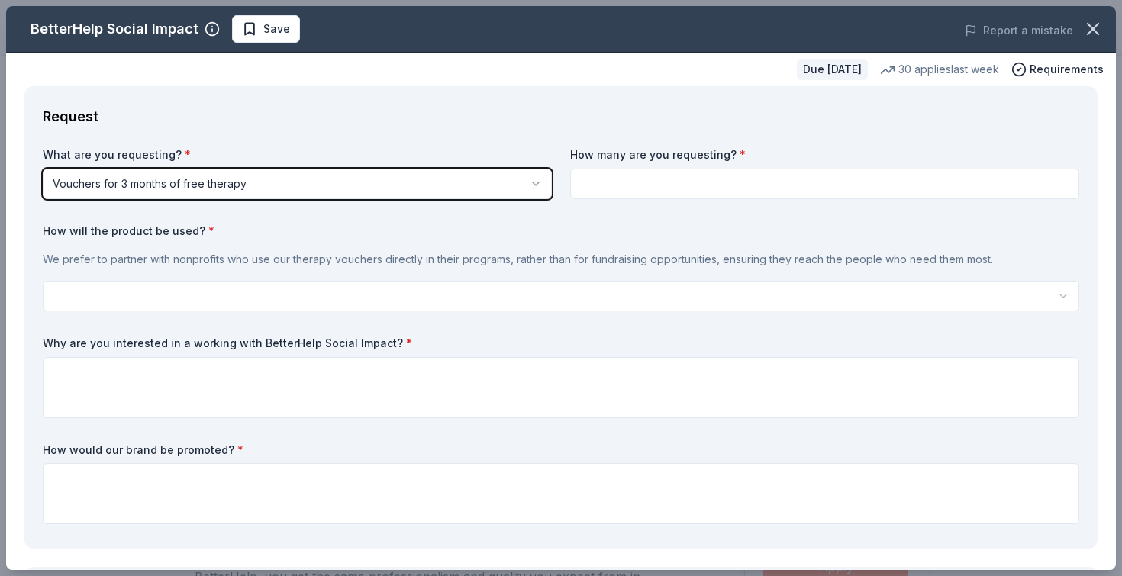 This screenshot has width=1122, height=576. I want to click on span: Requirements, so click(1066, 69).